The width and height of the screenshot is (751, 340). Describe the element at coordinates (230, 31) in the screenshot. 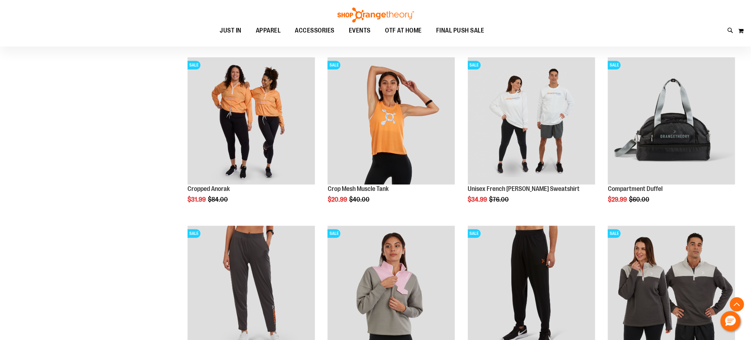

I see `a: JUST IN` at that location.